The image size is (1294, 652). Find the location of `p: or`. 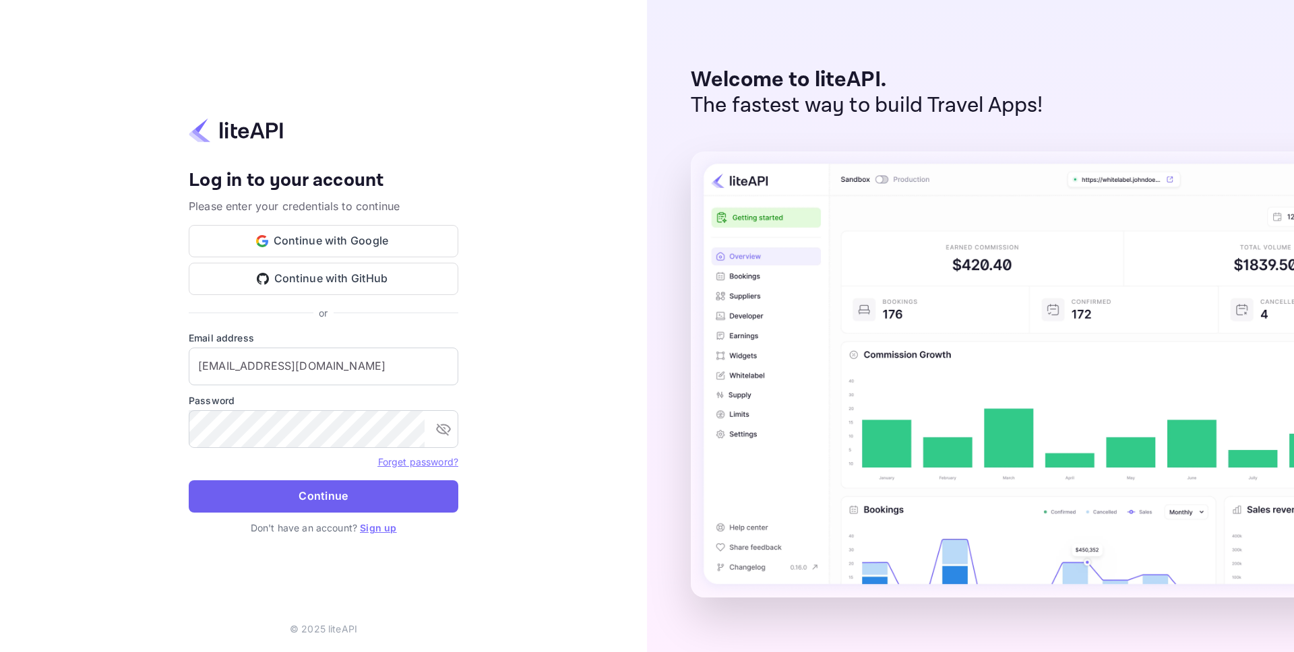

p: or is located at coordinates (323, 313).